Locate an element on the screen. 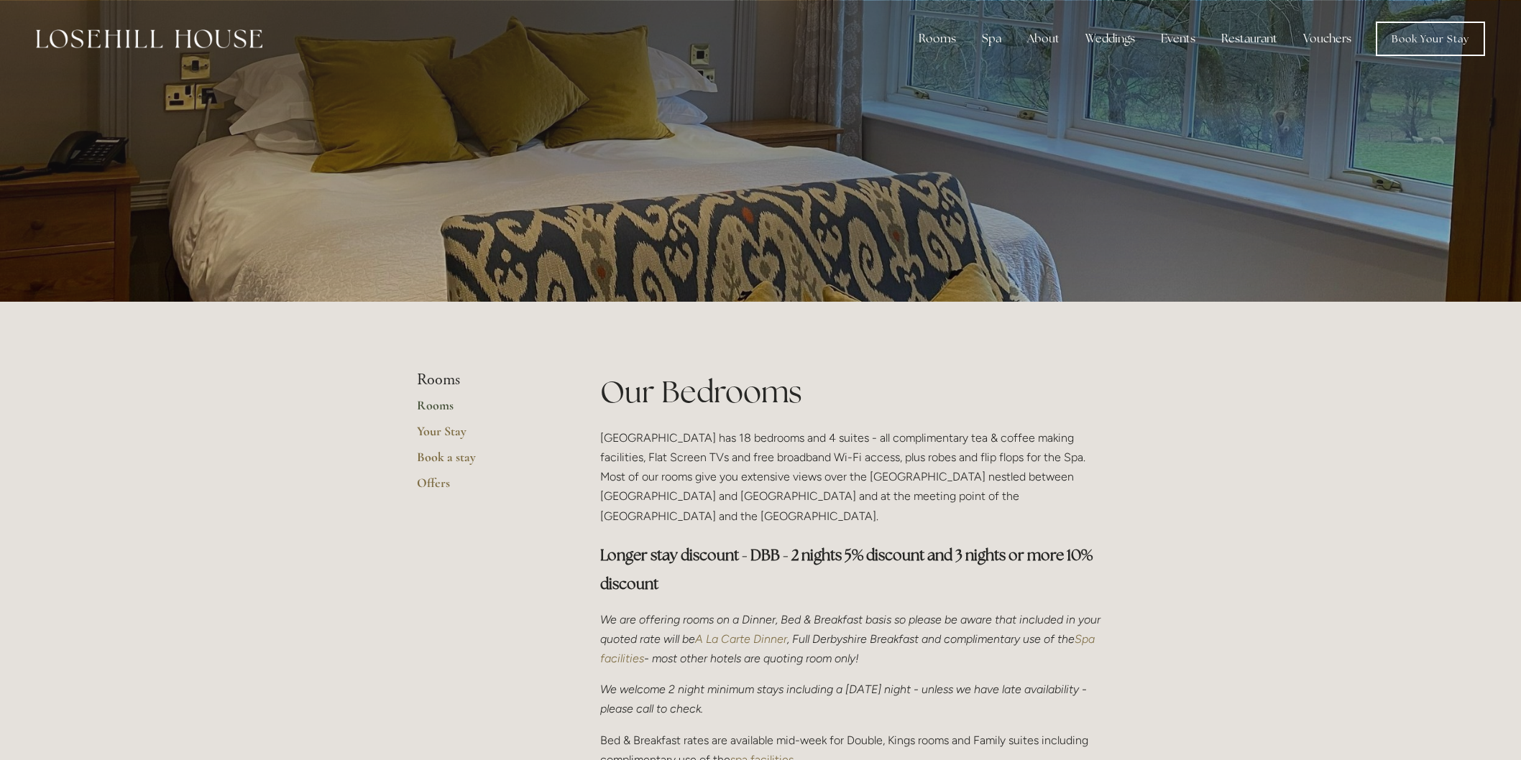  em: - most other hotels are quoting room only! is located at coordinates (751, 658).